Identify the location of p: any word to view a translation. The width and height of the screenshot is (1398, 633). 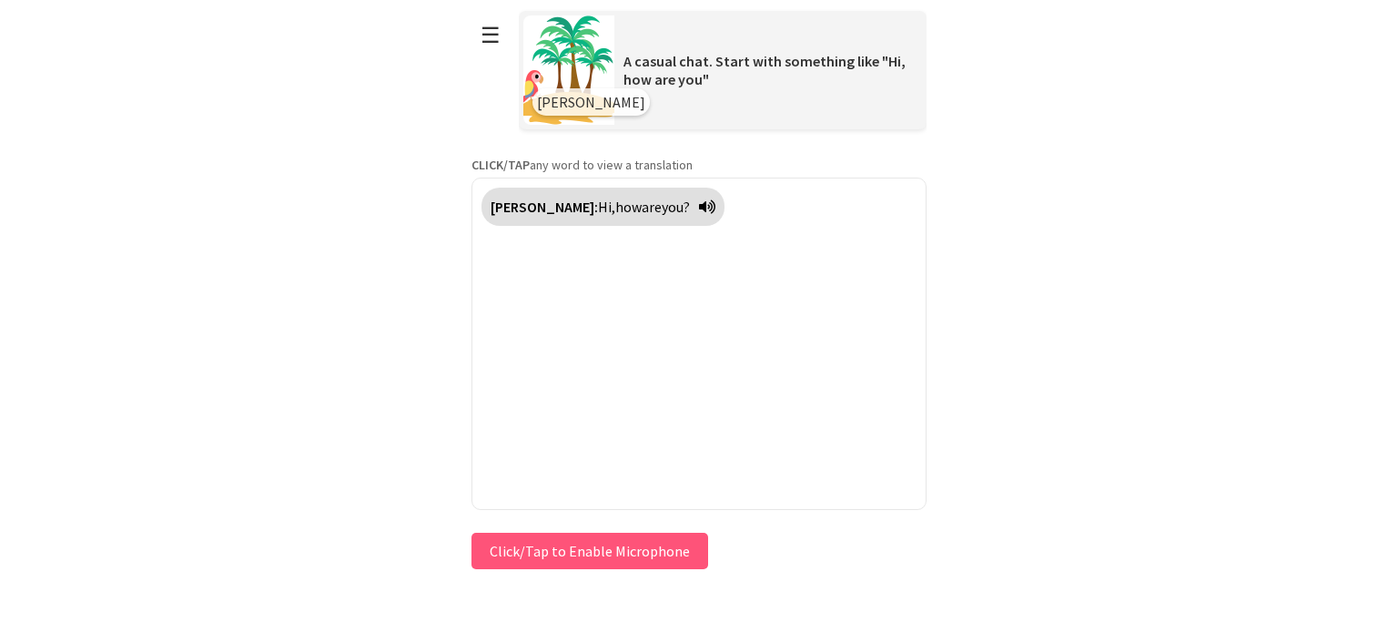
(699, 165).